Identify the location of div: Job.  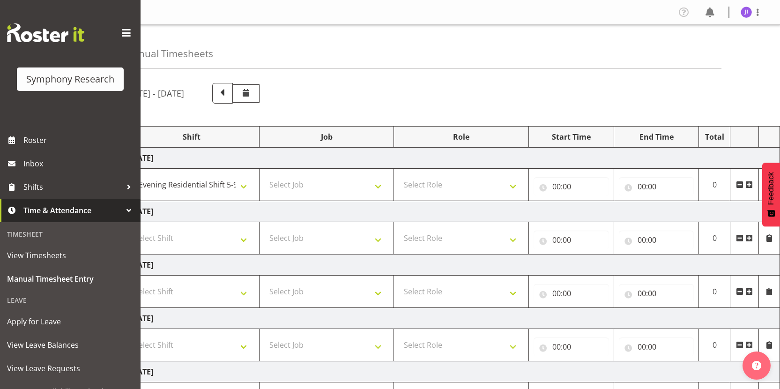
(327, 137).